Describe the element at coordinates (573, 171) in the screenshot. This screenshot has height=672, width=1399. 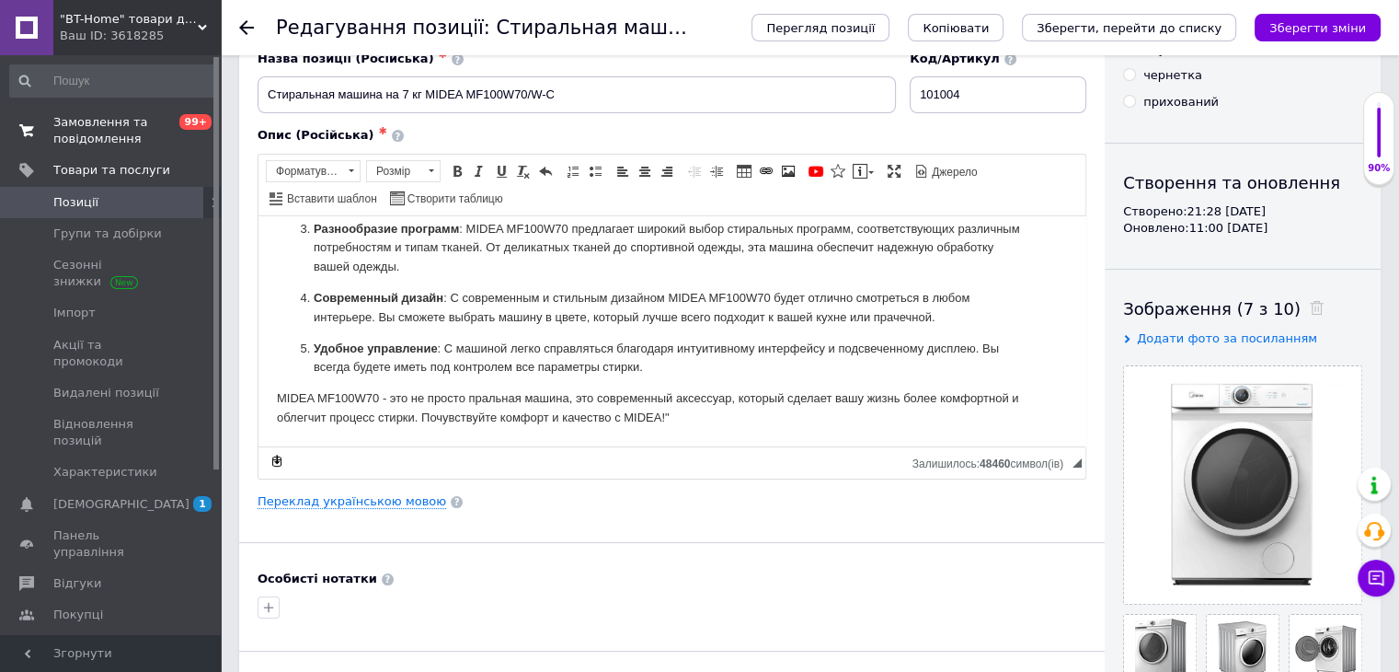
I see `a: Вставити/видалити нумерований список` at that location.